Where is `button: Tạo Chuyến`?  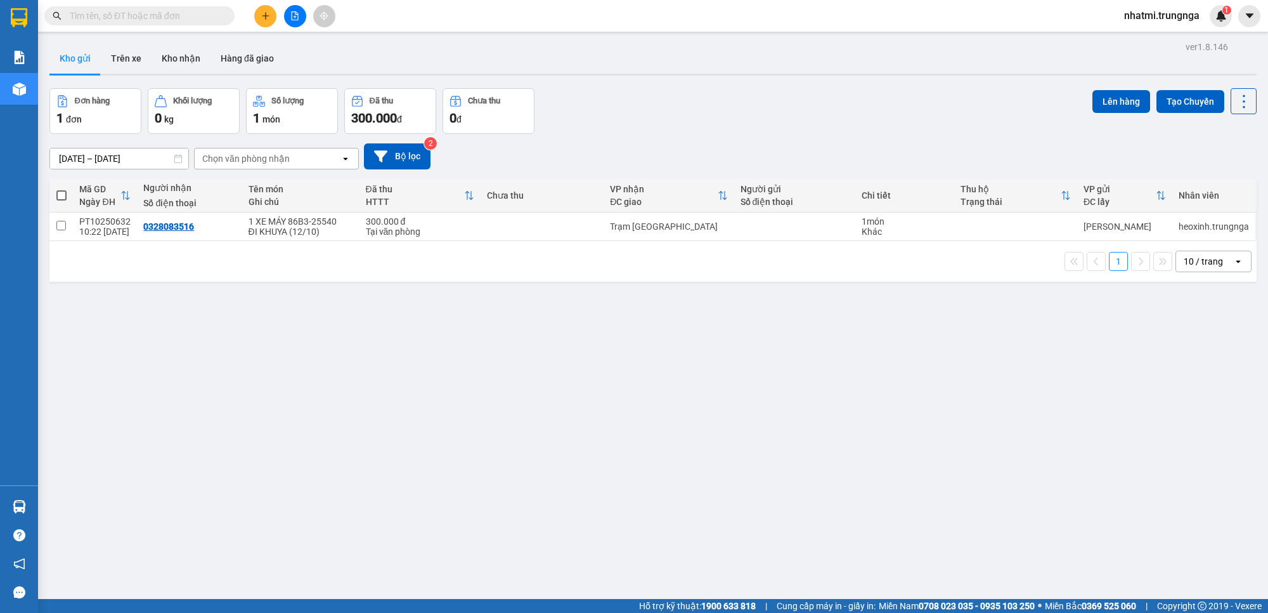 button: Tạo Chuyến is located at coordinates (1190, 101).